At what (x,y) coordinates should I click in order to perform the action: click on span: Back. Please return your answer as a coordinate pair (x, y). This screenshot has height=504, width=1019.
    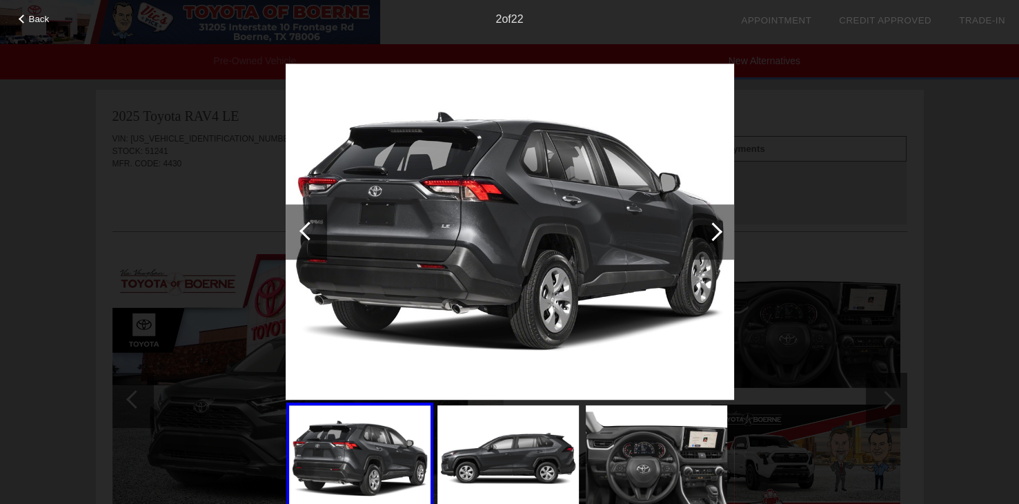
    Looking at the image, I should click on (39, 19).